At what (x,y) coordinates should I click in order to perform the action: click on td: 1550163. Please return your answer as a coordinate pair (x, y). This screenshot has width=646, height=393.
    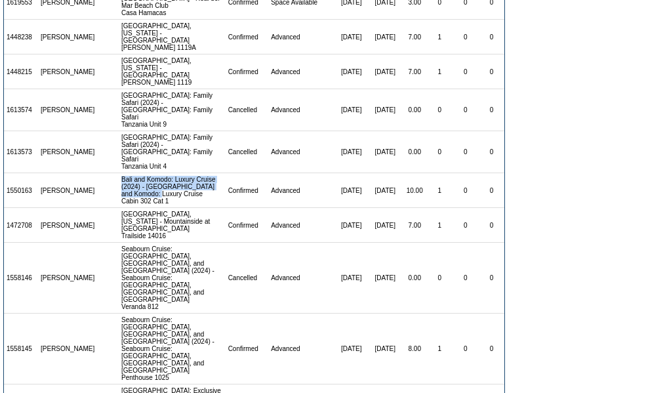
    Looking at the image, I should click on (21, 190).